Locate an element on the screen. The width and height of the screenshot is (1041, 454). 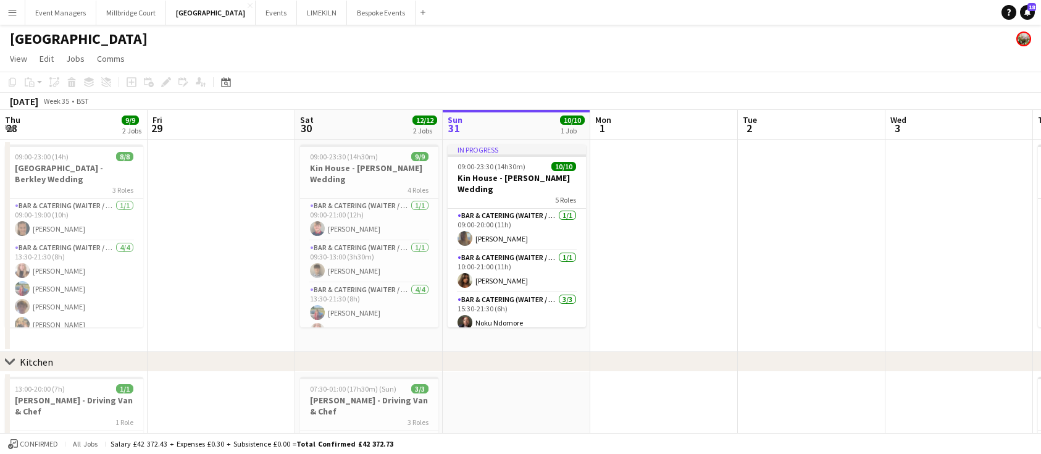
span: 4 Roles is located at coordinates (418, 190).